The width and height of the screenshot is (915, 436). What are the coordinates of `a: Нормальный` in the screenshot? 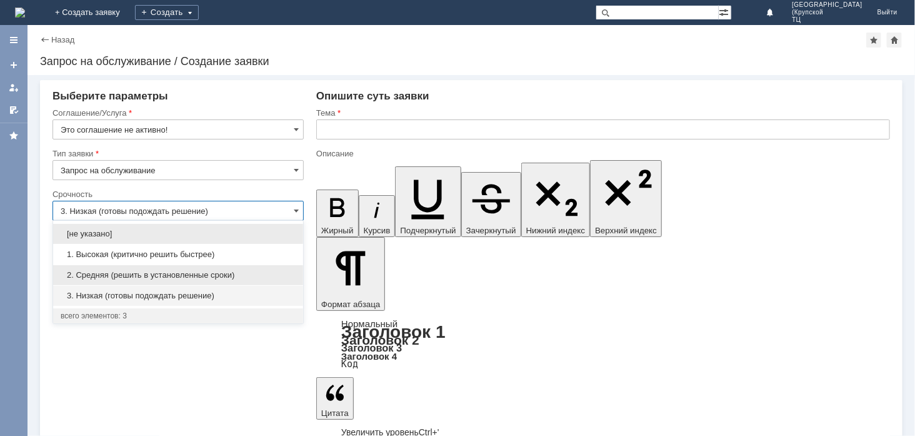 It's located at (369, 323).